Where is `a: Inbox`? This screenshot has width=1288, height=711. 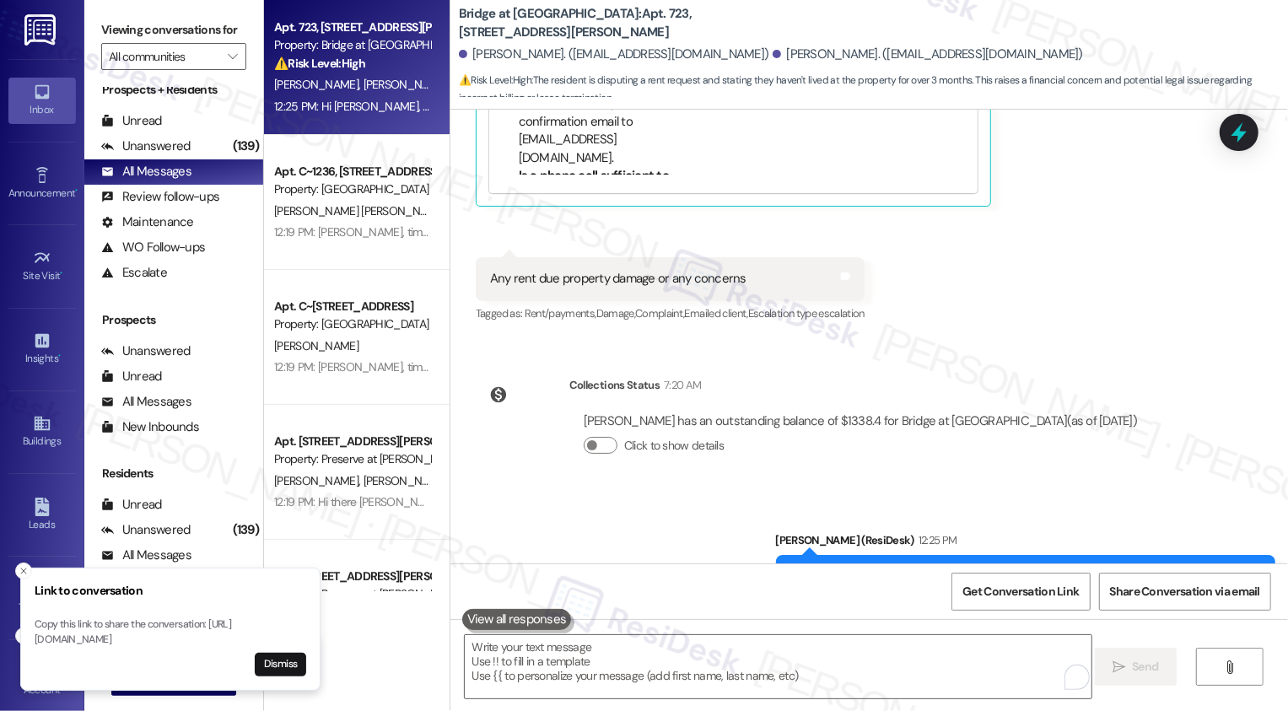
a: Inbox is located at coordinates (42, 100).